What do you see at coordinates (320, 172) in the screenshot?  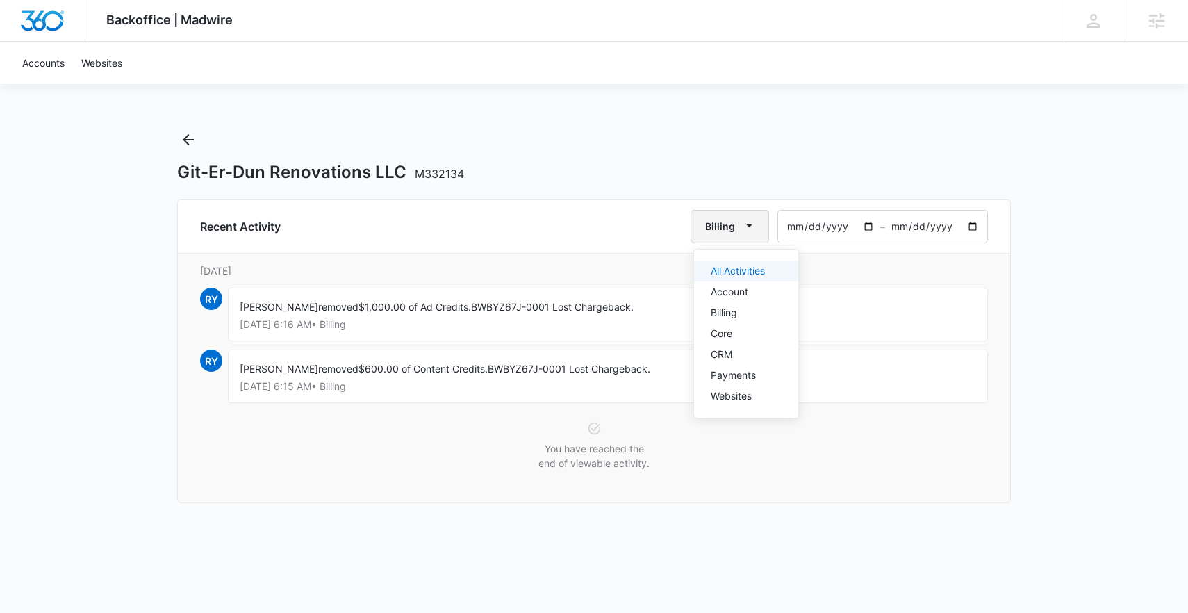 I see `h1: Git-Er-Dun Renovations LLC` at bounding box center [320, 172].